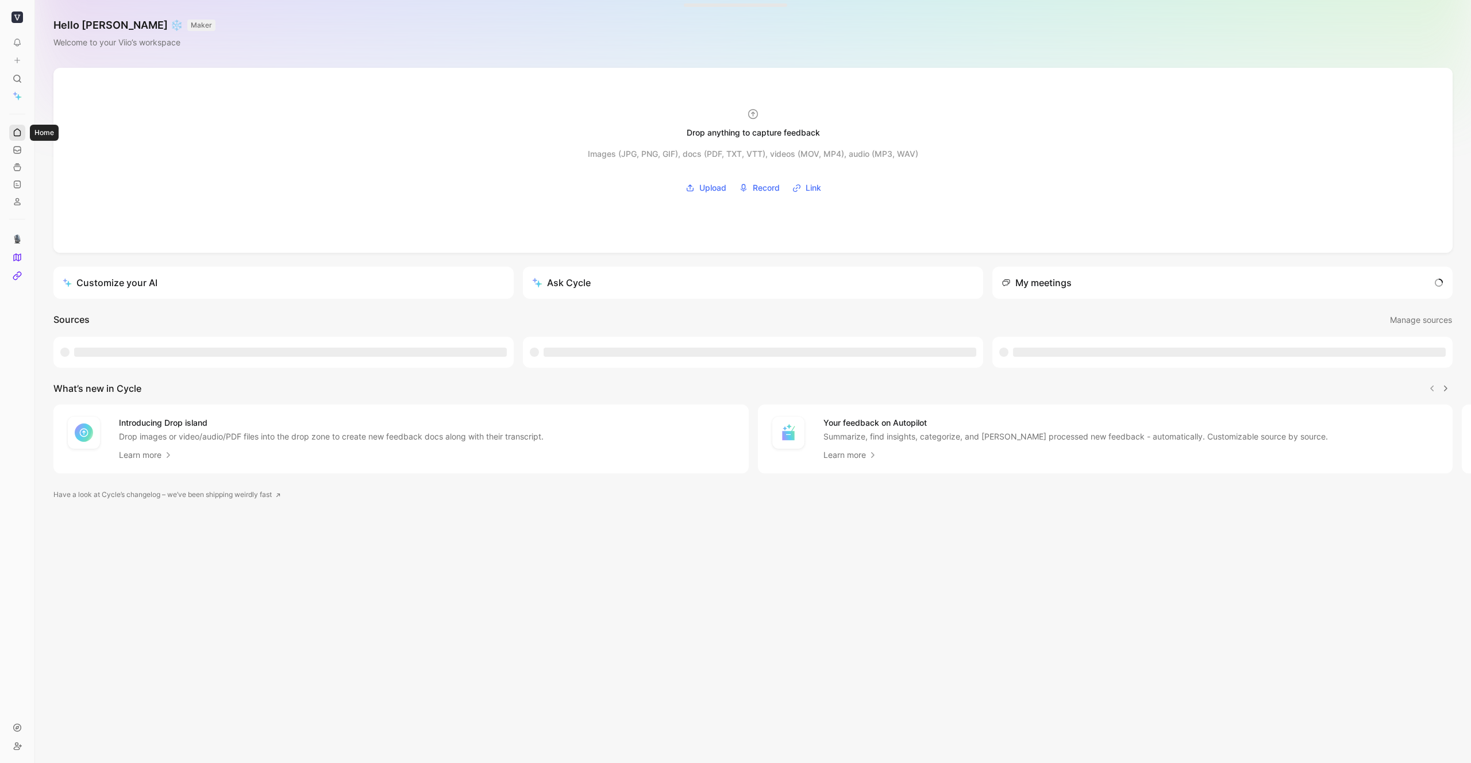 The height and width of the screenshot is (763, 1471). Describe the element at coordinates (753, 283) in the screenshot. I see `button: Ask Cycle` at that location.